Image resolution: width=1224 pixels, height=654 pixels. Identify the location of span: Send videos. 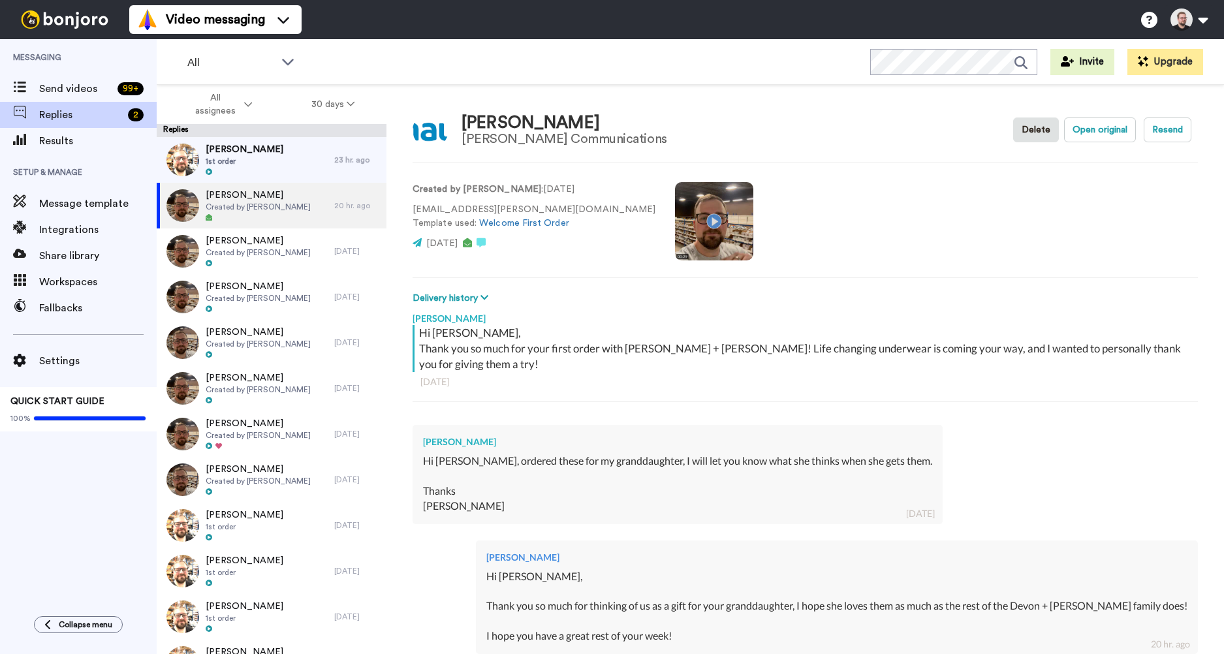
(76, 89).